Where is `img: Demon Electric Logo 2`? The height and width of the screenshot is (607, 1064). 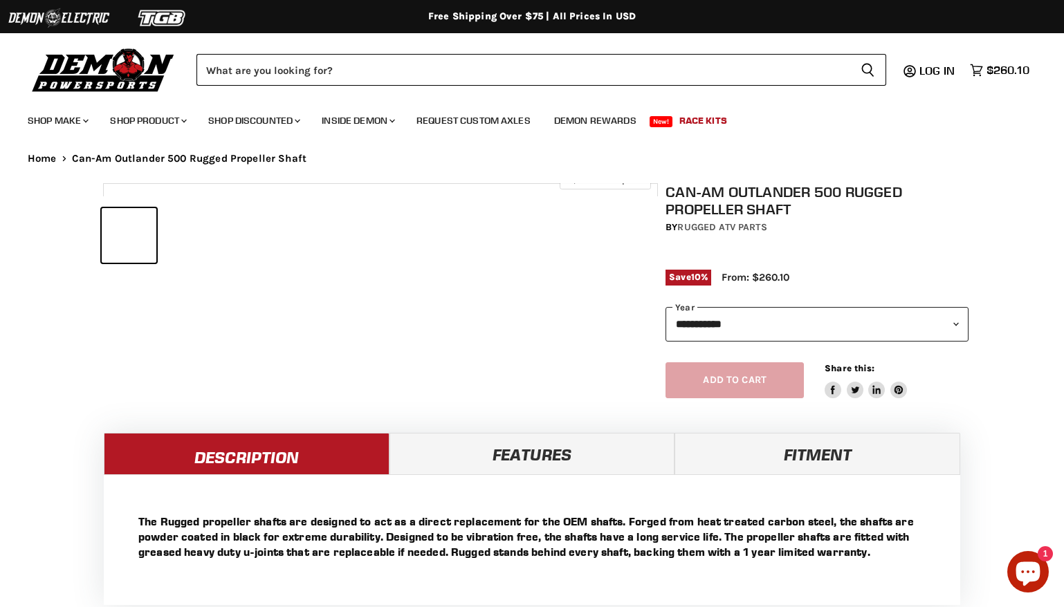 img: Demon Electric Logo 2 is located at coordinates (59, 18).